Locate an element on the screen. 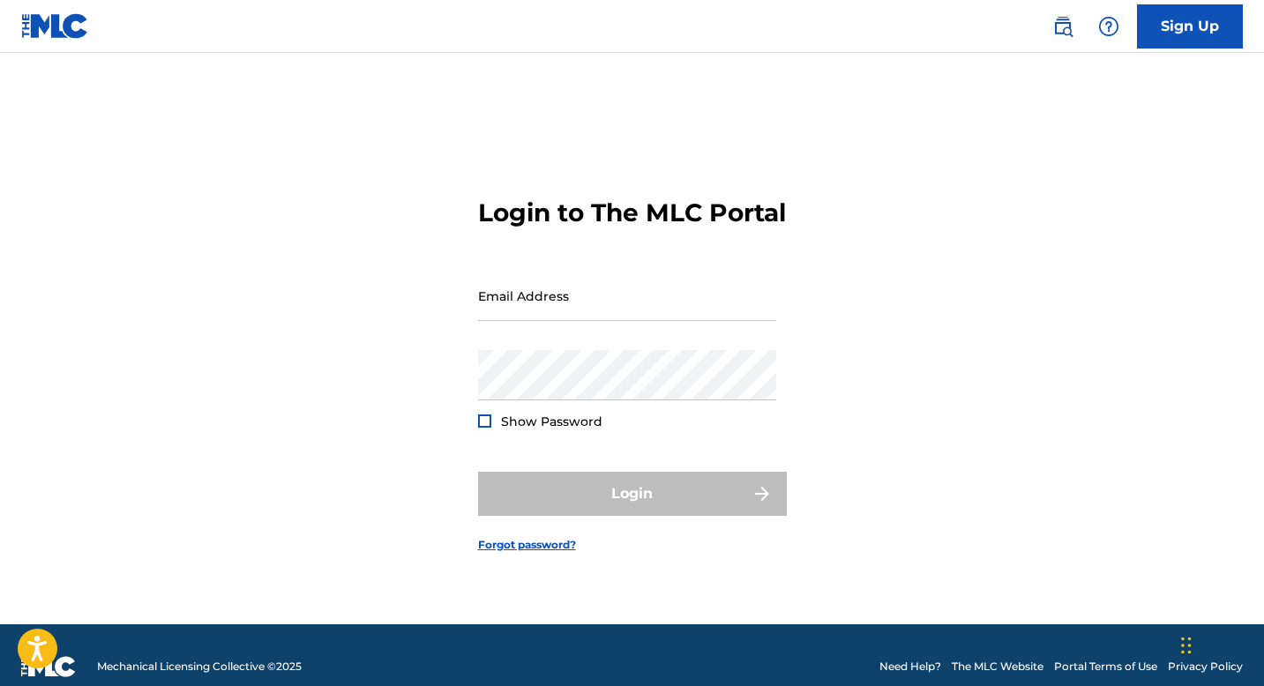 Image resolution: width=1264 pixels, height=686 pixels. span: Mechanical Licensing Collective © 2025 is located at coordinates (199, 667).